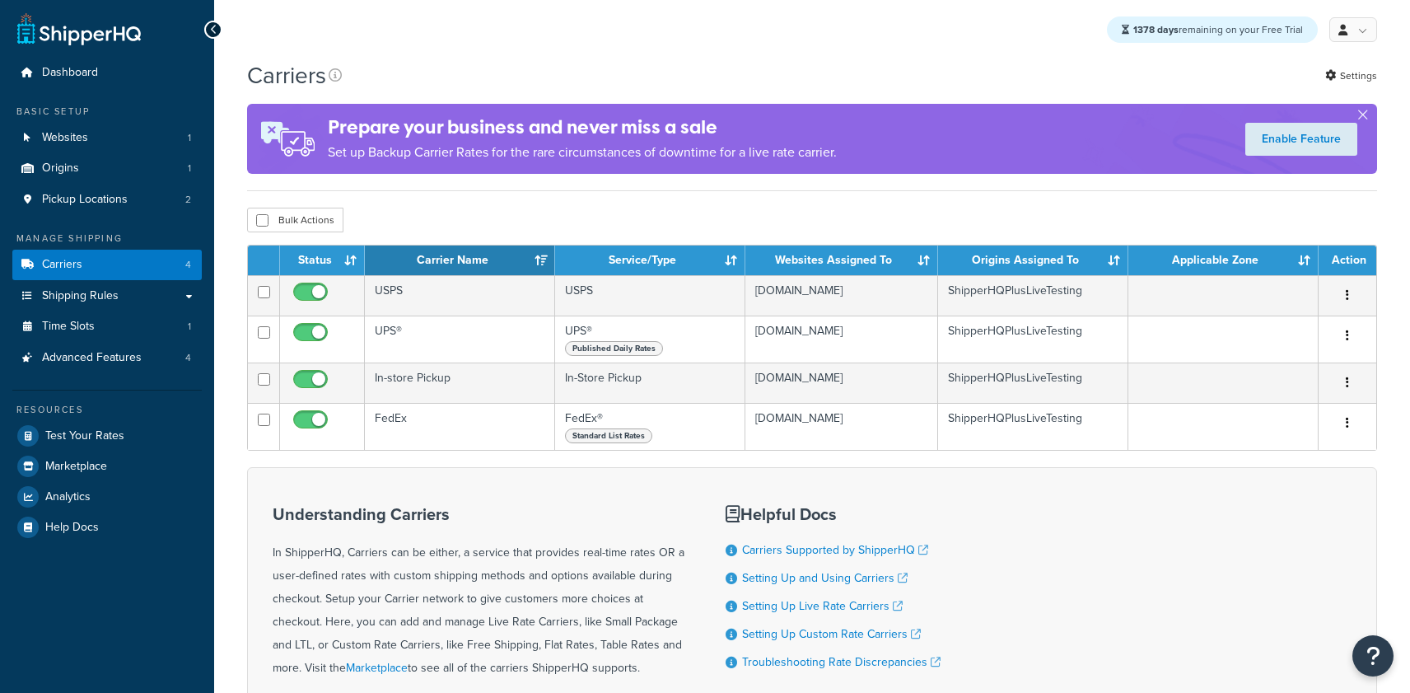 The height and width of the screenshot is (693, 1410). I want to click on a: Origins 1, so click(107, 168).